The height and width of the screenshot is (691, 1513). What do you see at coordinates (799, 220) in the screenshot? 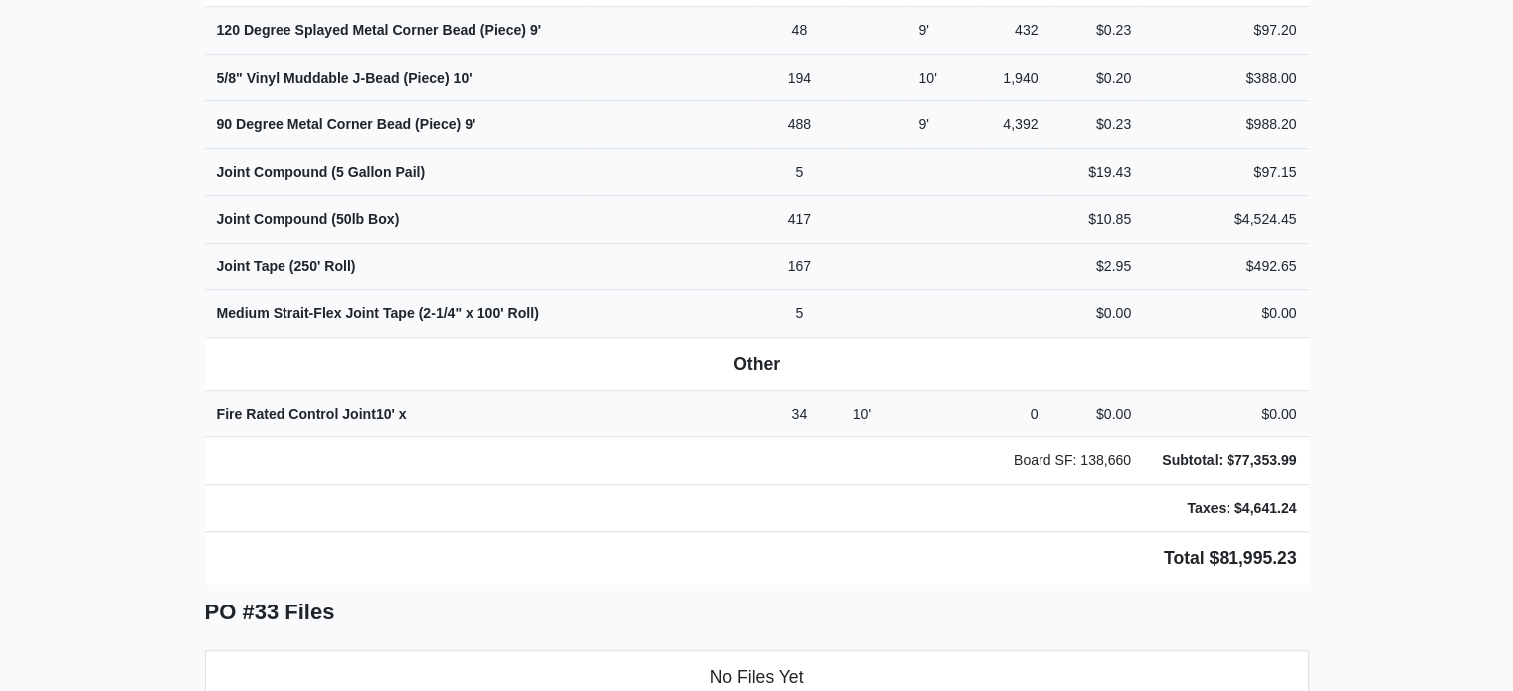
I see `td: 417` at bounding box center [799, 220].